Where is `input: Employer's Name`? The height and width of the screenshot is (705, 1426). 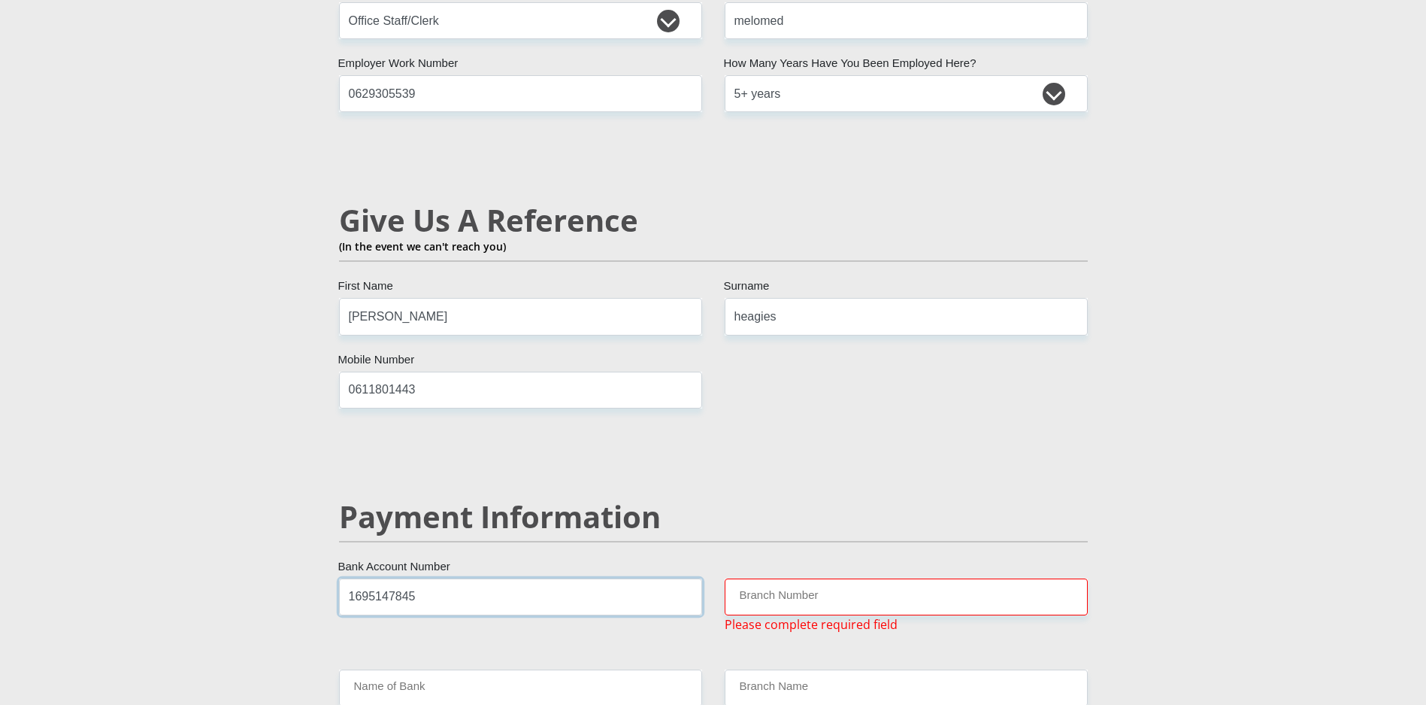 input: Employer's Name is located at coordinates (906, 20).